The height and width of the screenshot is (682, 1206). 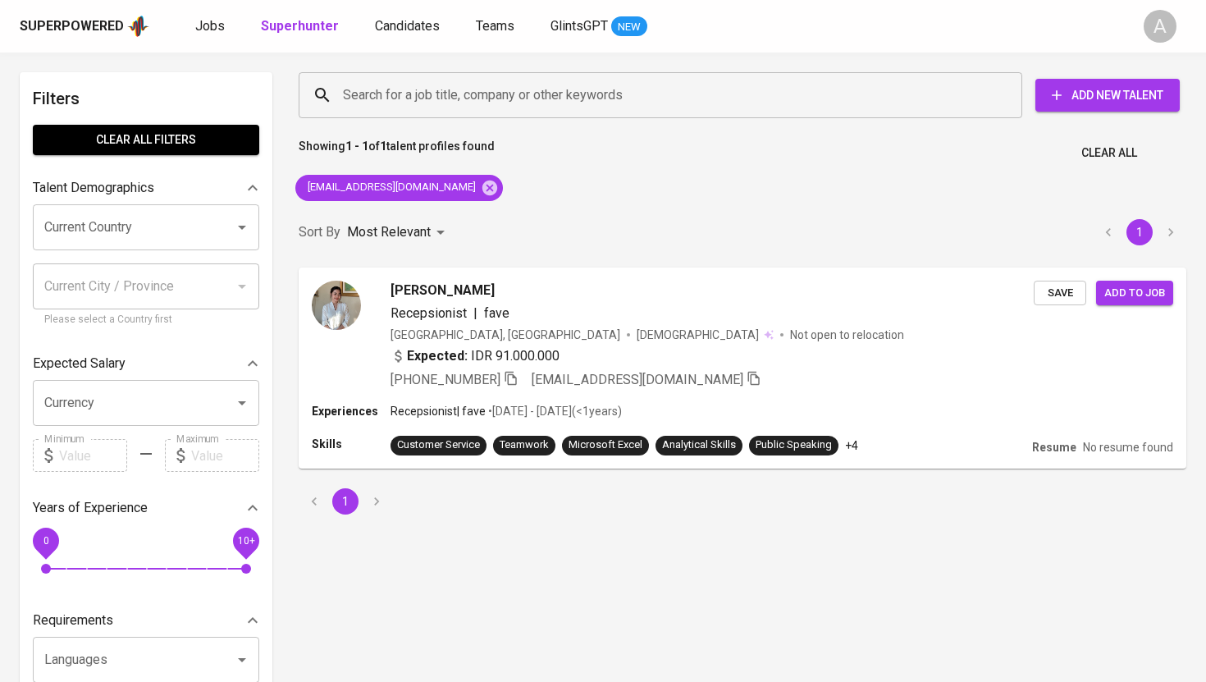 What do you see at coordinates (1109, 153) in the screenshot?
I see `span: Clear All` at bounding box center [1109, 153].